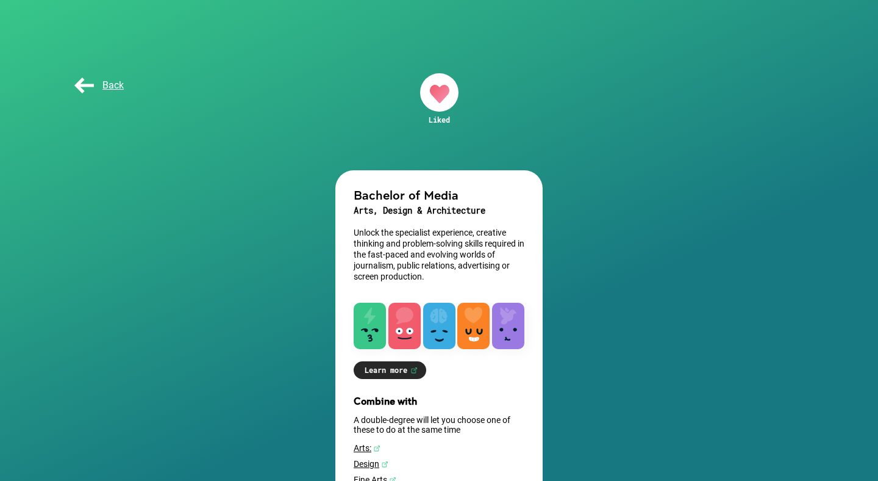  Describe the element at coordinates (414, 370) in the screenshot. I see `img: Learn more` at that location.